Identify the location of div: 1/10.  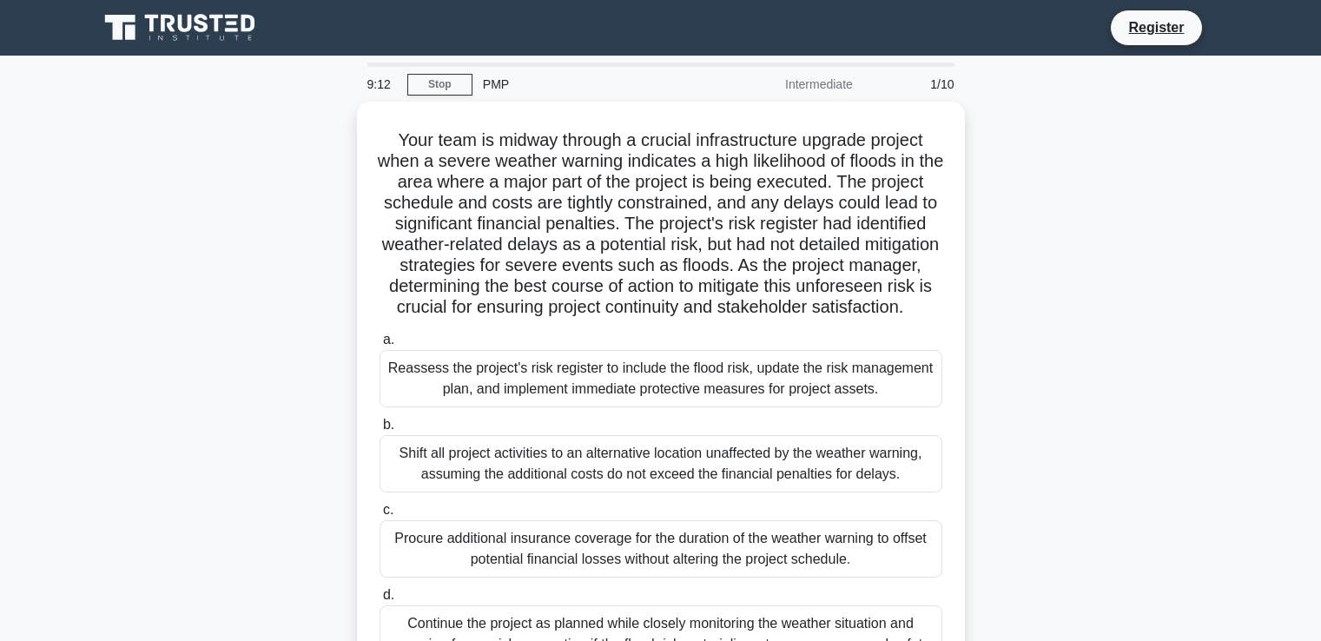
(914, 84).